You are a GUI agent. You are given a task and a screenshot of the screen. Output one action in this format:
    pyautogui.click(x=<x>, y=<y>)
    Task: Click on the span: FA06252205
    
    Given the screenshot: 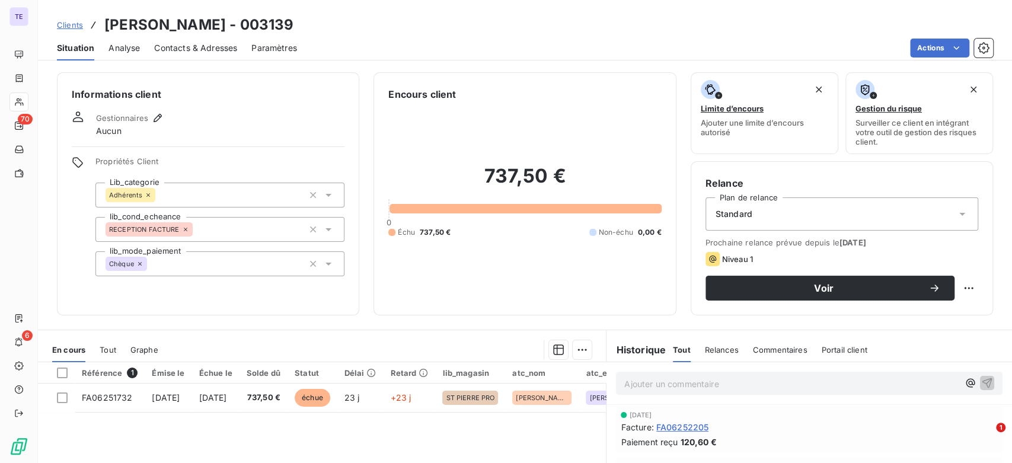 What is the action you would take?
    pyautogui.click(x=682, y=427)
    